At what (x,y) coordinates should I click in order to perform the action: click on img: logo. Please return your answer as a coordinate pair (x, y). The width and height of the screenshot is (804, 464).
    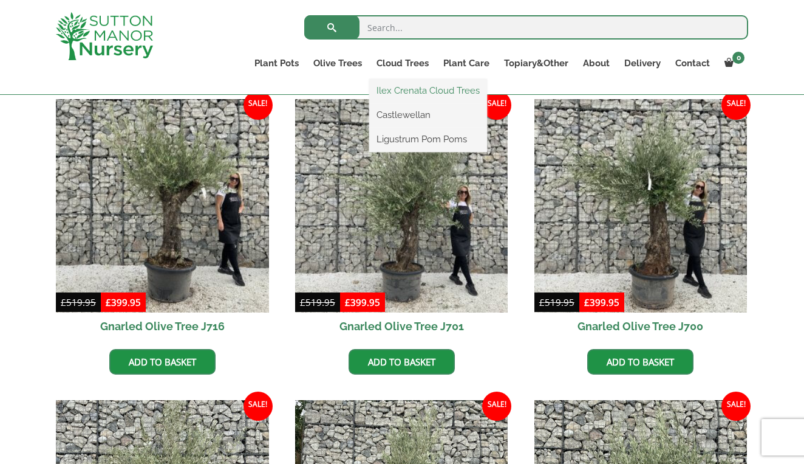
    Looking at the image, I should click on (105, 36).